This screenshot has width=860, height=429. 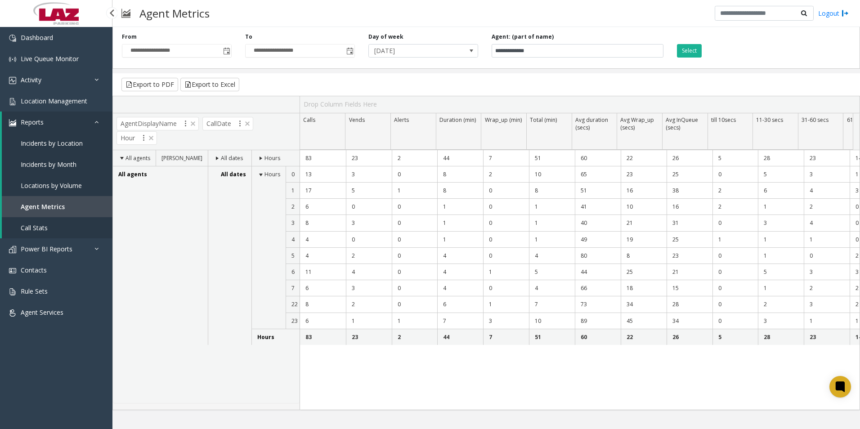 I want to click on span: Locations by Volume, so click(x=51, y=185).